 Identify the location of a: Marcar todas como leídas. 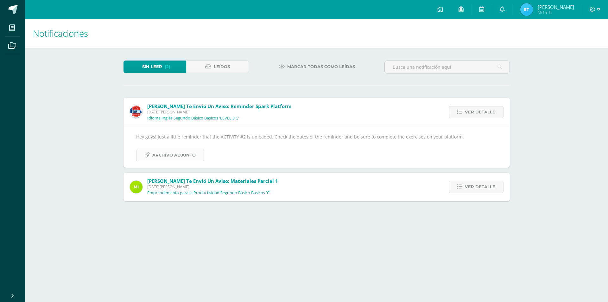
(317, 67).